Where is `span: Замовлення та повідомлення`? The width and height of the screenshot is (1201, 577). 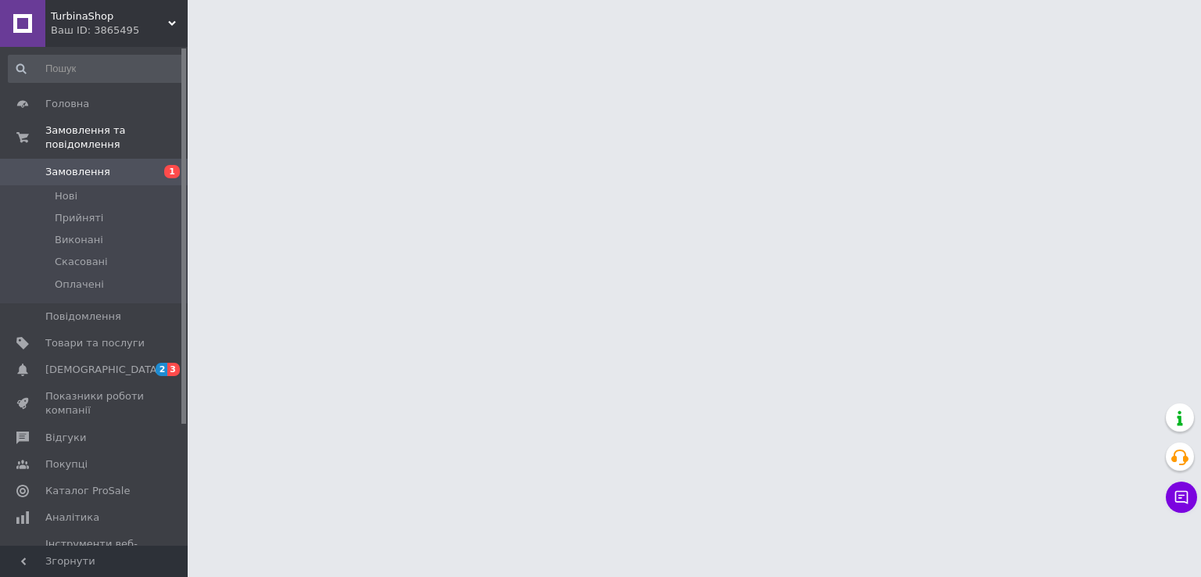
span: Замовлення та повідомлення is located at coordinates (116, 138).